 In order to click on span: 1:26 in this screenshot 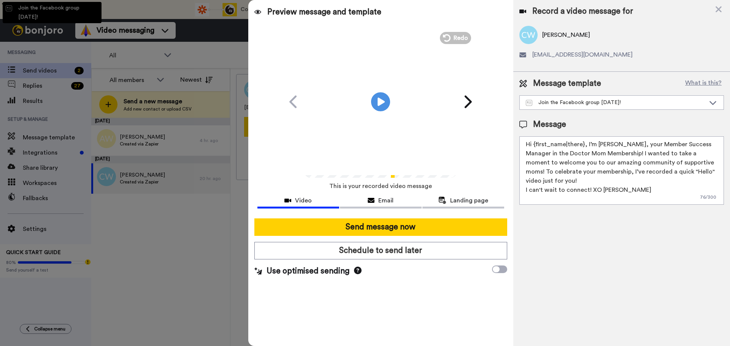, I will do `click(335, 165)`.